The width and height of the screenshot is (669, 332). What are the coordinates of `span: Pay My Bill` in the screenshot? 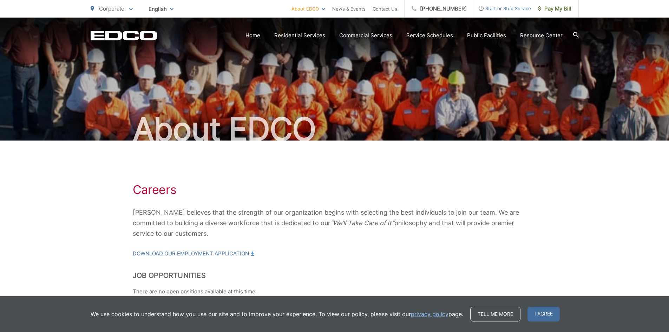 It's located at (555, 9).